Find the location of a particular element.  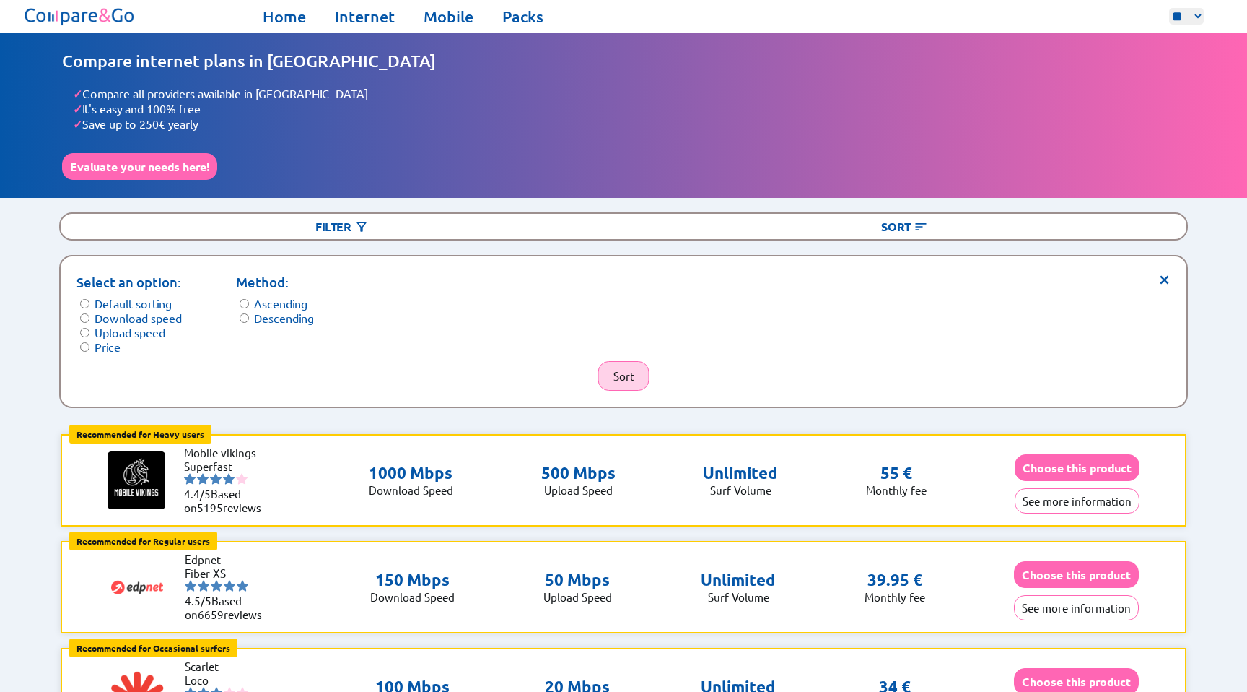

li: Fiber XS is located at coordinates (228, 572).